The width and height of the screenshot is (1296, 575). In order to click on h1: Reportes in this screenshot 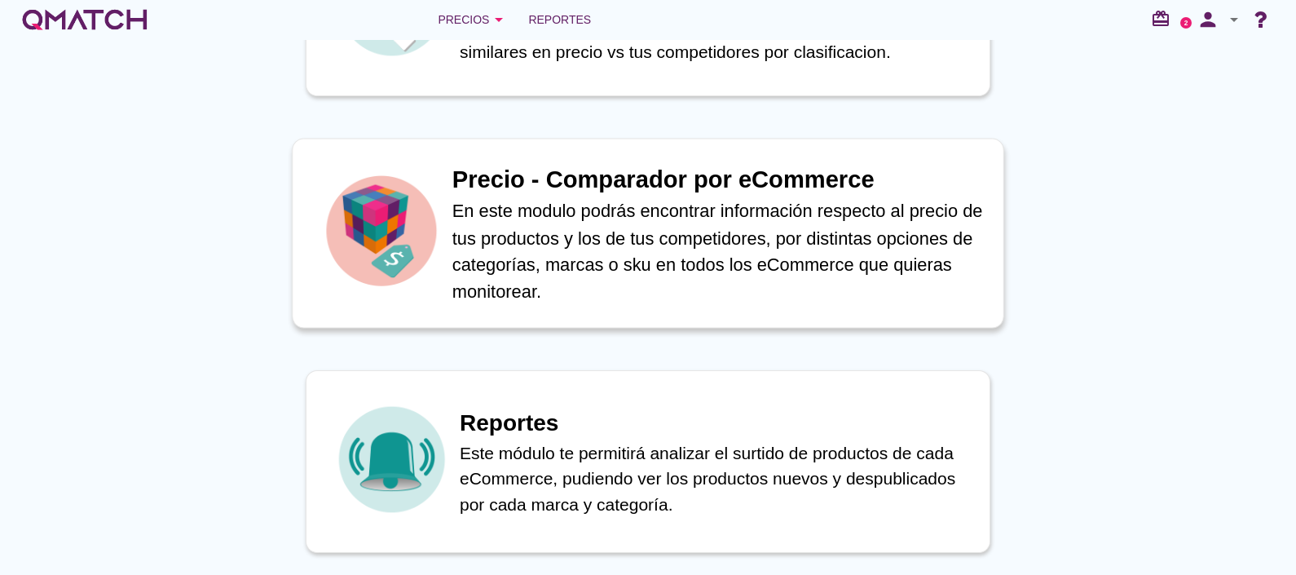, I will do `click(717, 423)`.